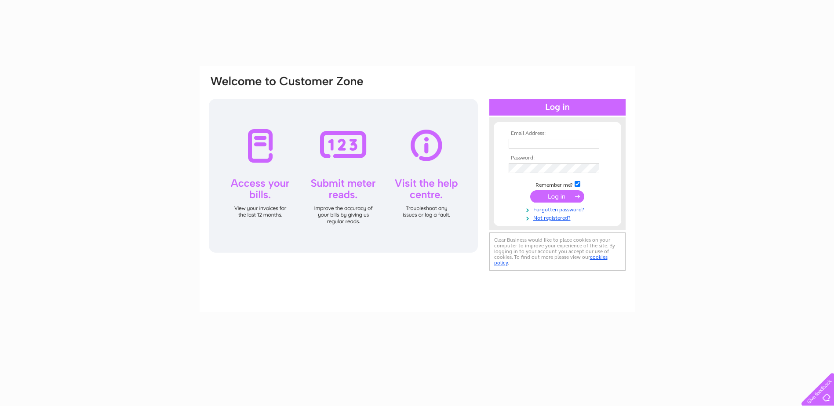  Describe the element at coordinates (558, 134) in the screenshot. I see `th: Email Address:` at that location.